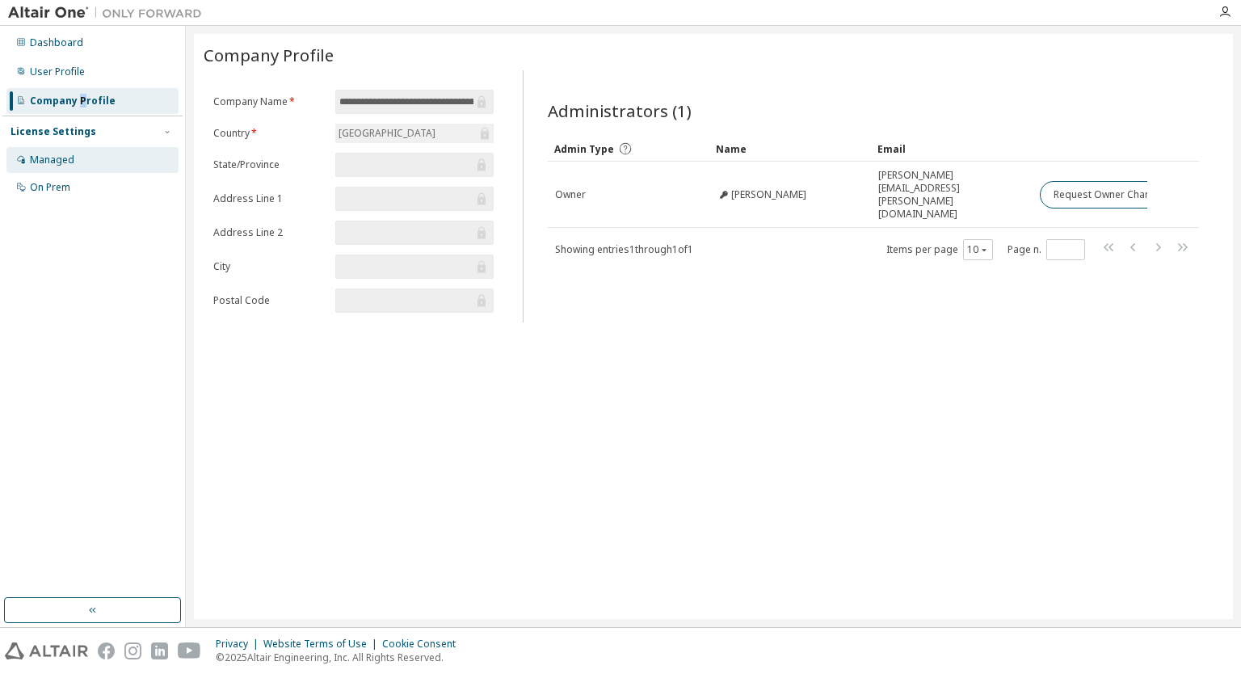 The image size is (1241, 674). Describe the element at coordinates (269, 267) in the screenshot. I see `label: City` at that location.